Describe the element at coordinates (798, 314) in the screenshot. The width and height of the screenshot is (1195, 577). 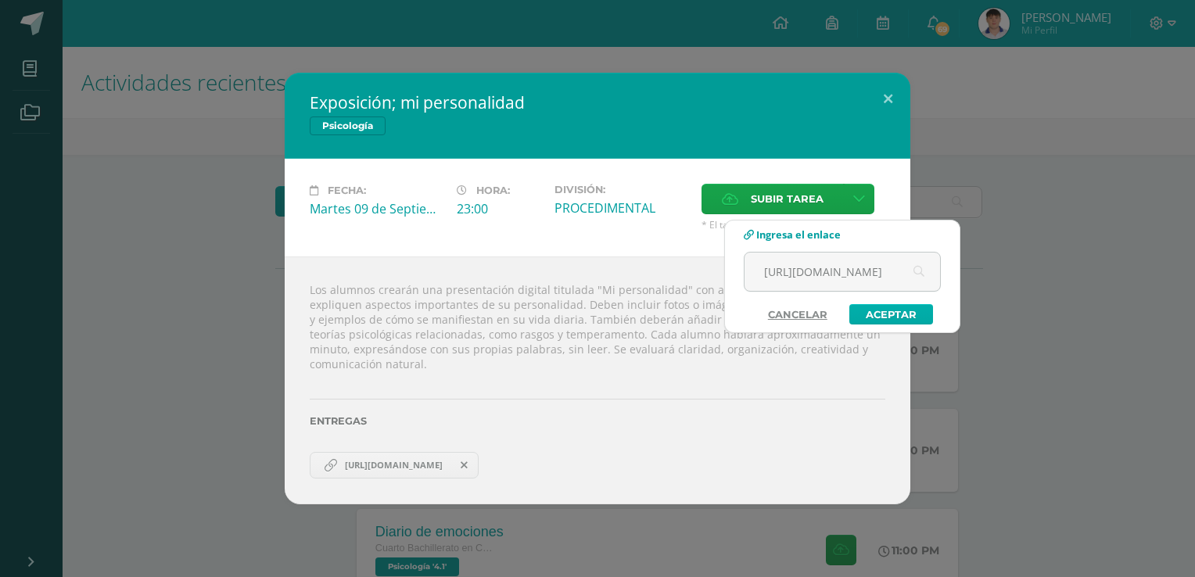
I see `a: Cancelar` at that location.